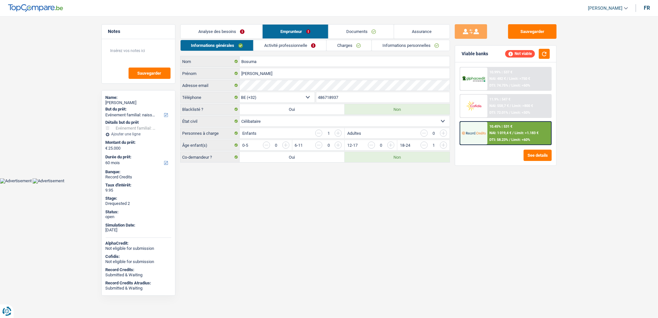  Describe the element at coordinates (138, 198) in the screenshot. I see `div: Stage:` at that location.